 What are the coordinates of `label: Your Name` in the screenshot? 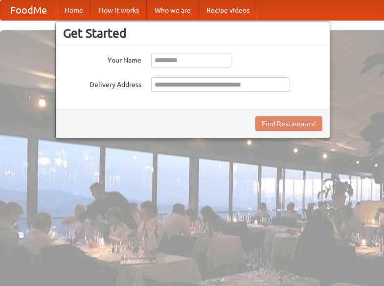 It's located at (102, 59).